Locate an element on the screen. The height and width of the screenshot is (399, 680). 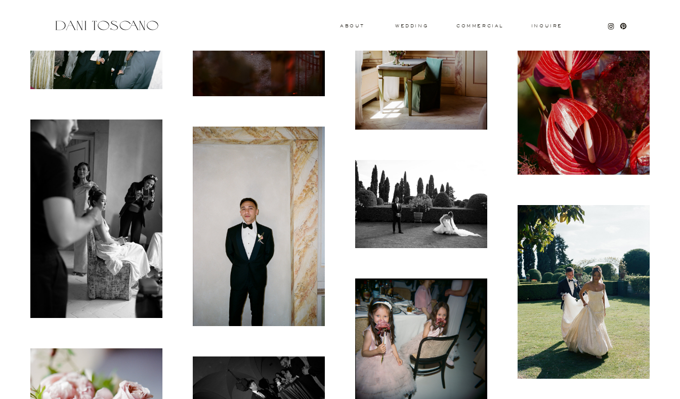
h3: commercial is located at coordinates (480, 26).